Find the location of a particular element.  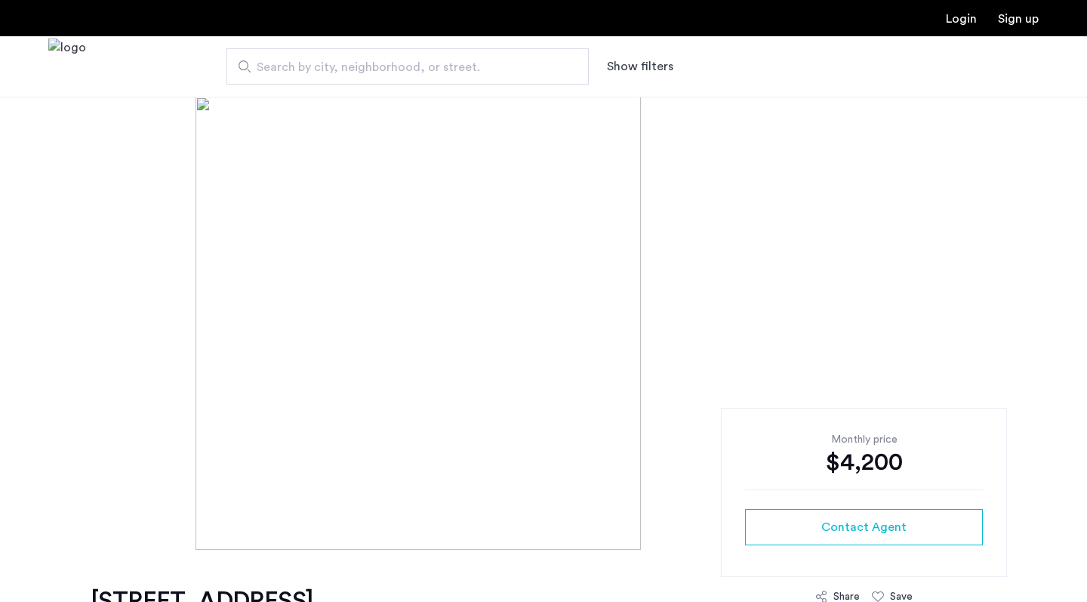

a: Cazamio Logo is located at coordinates (67, 66).